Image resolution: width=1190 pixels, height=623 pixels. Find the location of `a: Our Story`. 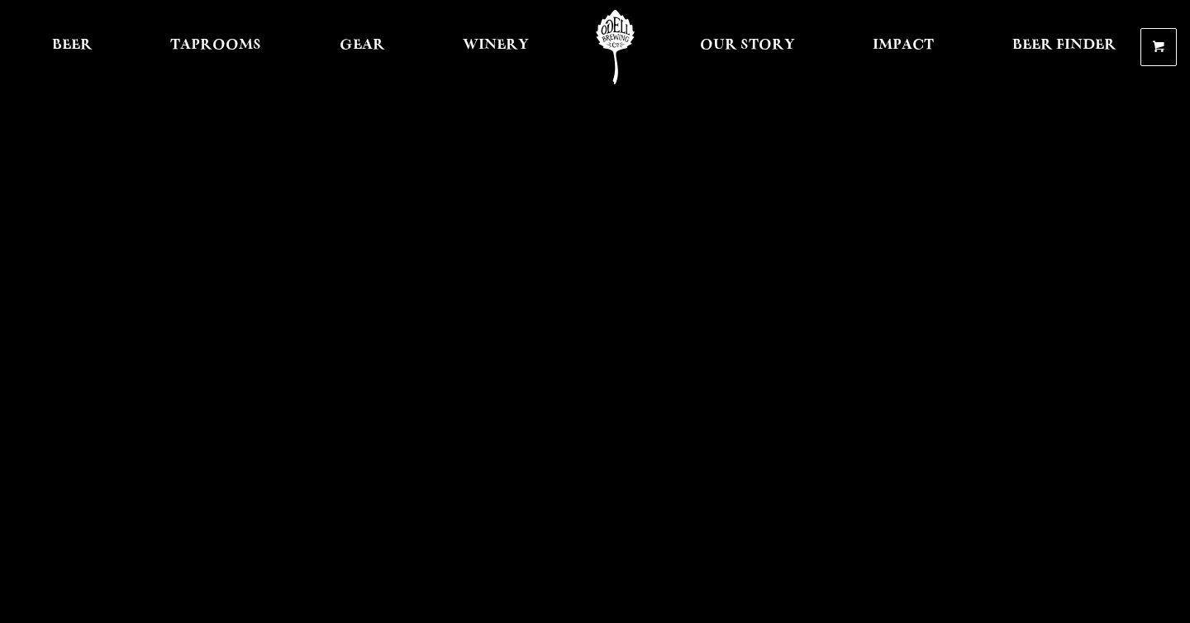

a: Our Story is located at coordinates (747, 47).